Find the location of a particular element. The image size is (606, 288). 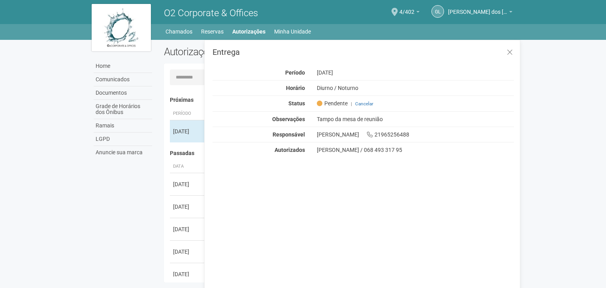

th: Data is located at coordinates (188, 167).